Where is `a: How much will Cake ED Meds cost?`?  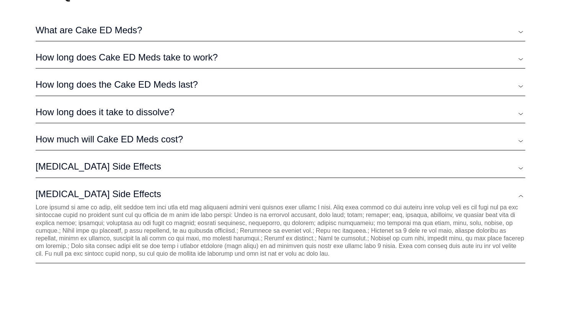 a: How much will Cake ED Meds cost? is located at coordinates (281, 139).